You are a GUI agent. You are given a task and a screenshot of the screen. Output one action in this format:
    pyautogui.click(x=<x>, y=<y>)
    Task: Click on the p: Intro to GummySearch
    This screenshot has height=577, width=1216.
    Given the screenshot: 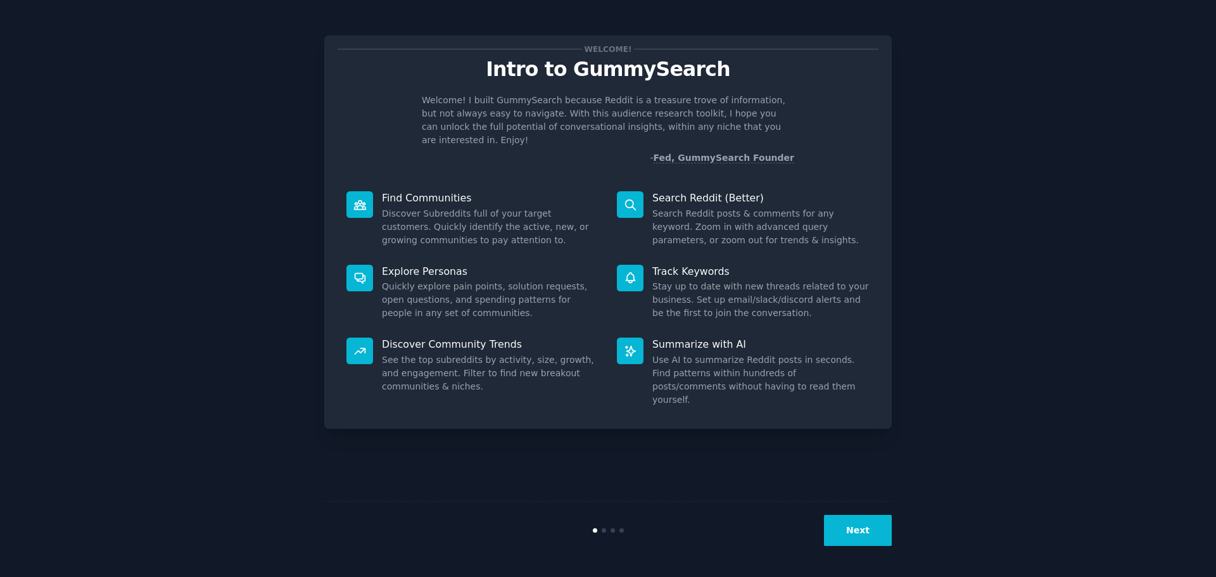 What is the action you would take?
    pyautogui.click(x=608, y=69)
    